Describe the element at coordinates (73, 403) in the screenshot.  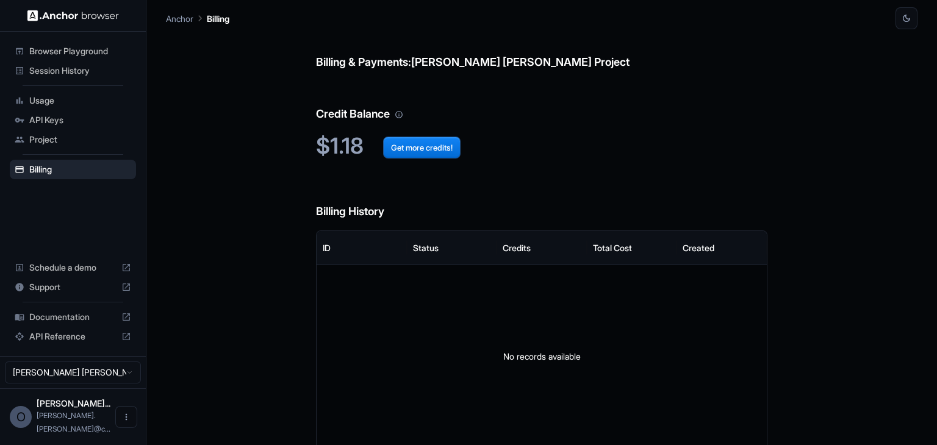
I see `span: Omar Fernando Bolaños Delgado` at that location.